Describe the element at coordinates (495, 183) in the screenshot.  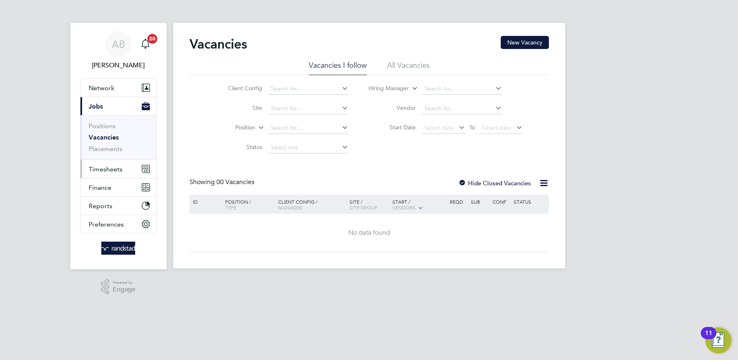
I see `label: Hide Closed Vacancies` at that location.